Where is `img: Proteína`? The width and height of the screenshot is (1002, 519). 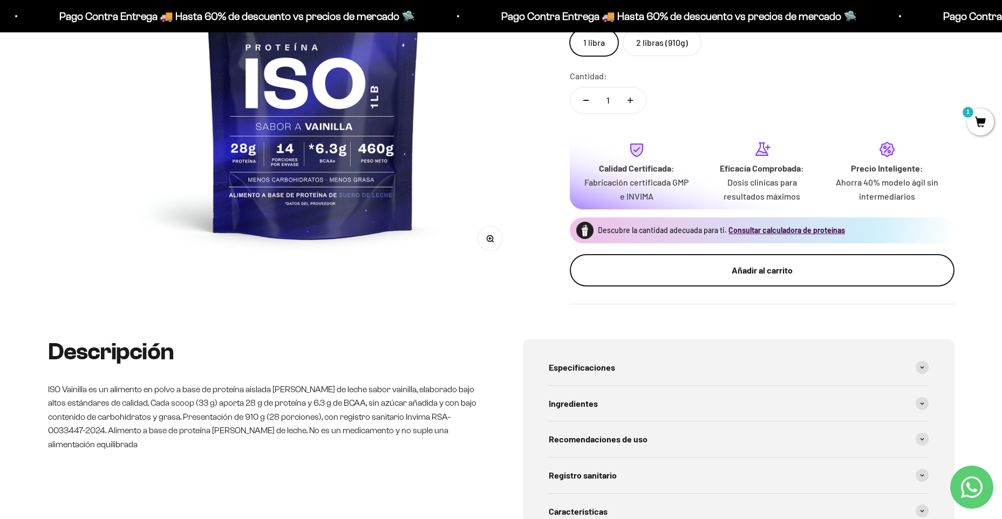 img: Proteína is located at coordinates (585, 231).